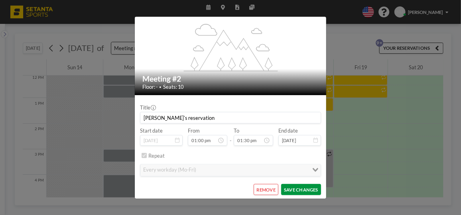 The height and width of the screenshot is (215, 461). What do you see at coordinates (266, 190) in the screenshot?
I see `button: REMOVE` at bounding box center [266, 190].